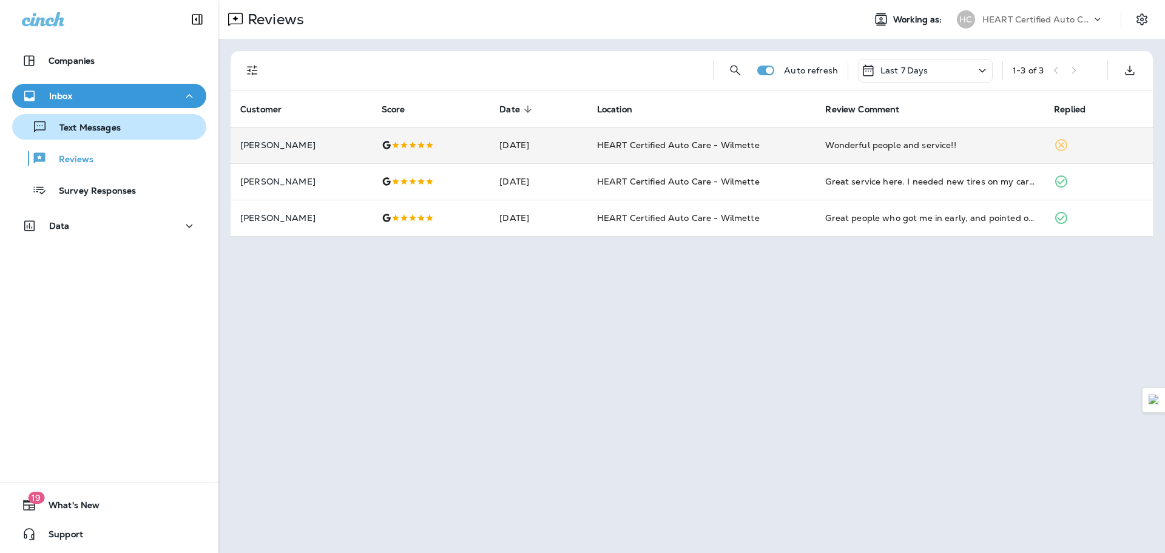 This screenshot has width=1165, height=553. What do you see at coordinates (109, 127) in the screenshot?
I see `button: Text Messages` at bounding box center [109, 127].